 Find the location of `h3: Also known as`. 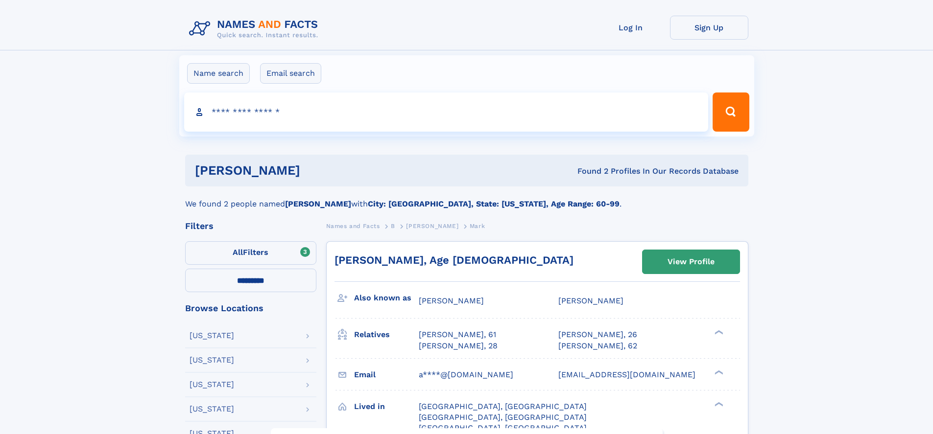

h3: Also known as is located at coordinates (386, 298).